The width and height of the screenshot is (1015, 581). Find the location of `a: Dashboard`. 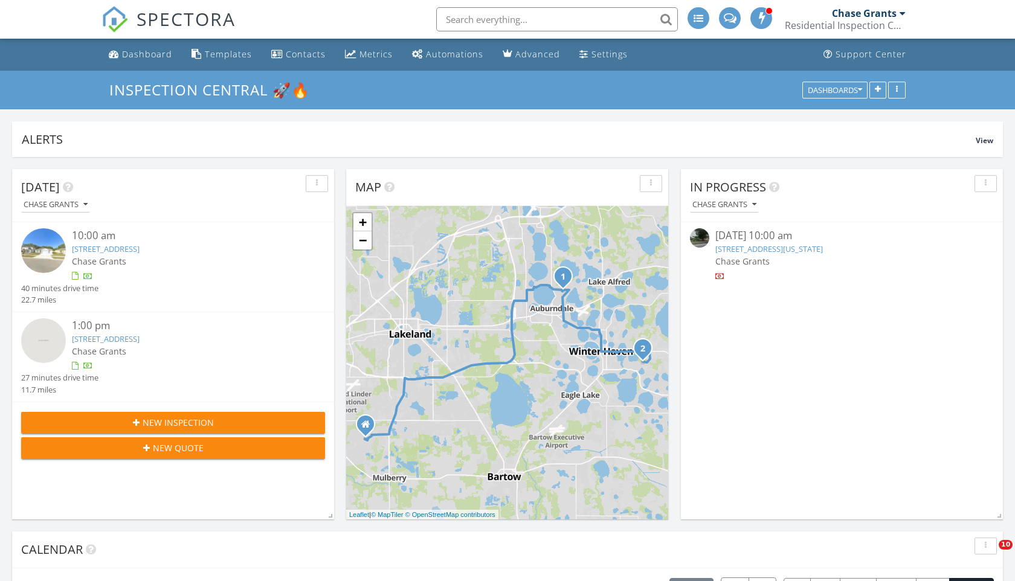

a: Dashboard is located at coordinates (140, 54).